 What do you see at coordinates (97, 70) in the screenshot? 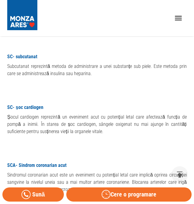
I see `div: Subcutanat reprezintă metoda de administrare a unei substanțe sub piele. Este metoda prin care se...` at bounding box center [97, 70].